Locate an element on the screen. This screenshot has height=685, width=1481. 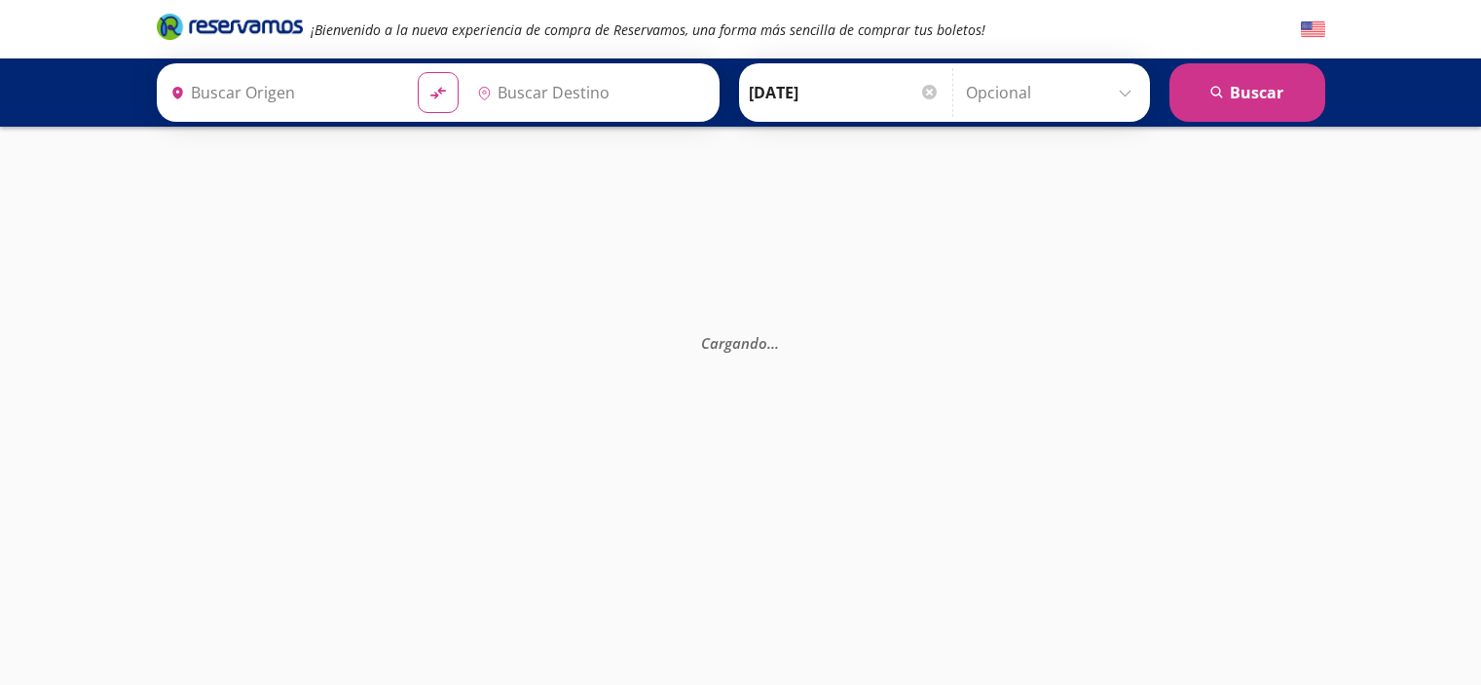
input: Opcional is located at coordinates (1053, 93).